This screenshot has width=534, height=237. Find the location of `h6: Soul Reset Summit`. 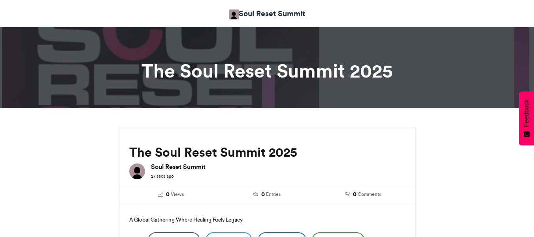

h6: Soul Reset Summit is located at coordinates (278, 167).